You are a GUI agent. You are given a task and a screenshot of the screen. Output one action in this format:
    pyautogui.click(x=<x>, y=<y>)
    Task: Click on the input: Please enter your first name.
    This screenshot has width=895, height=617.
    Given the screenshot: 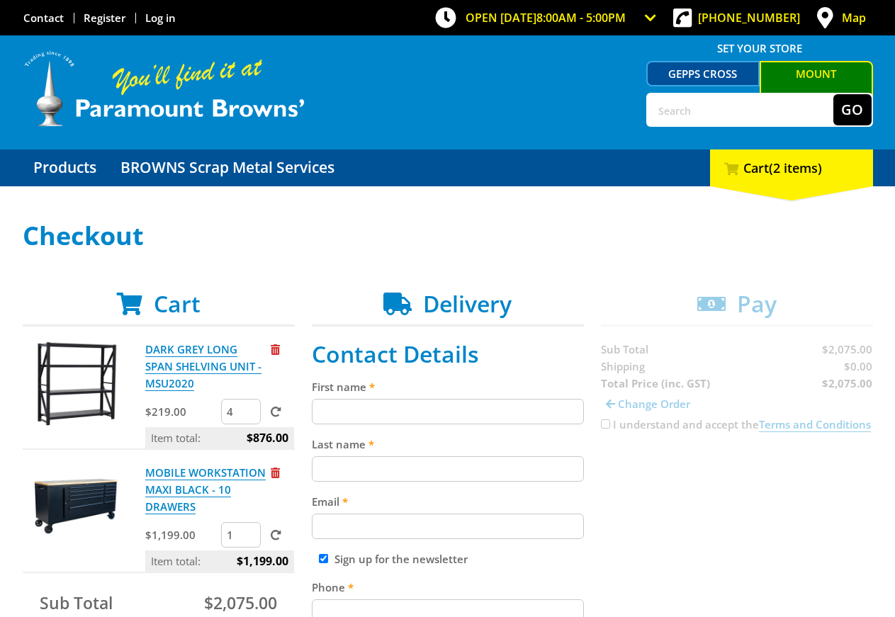 What is the action you would take?
    pyautogui.click(x=448, y=412)
    